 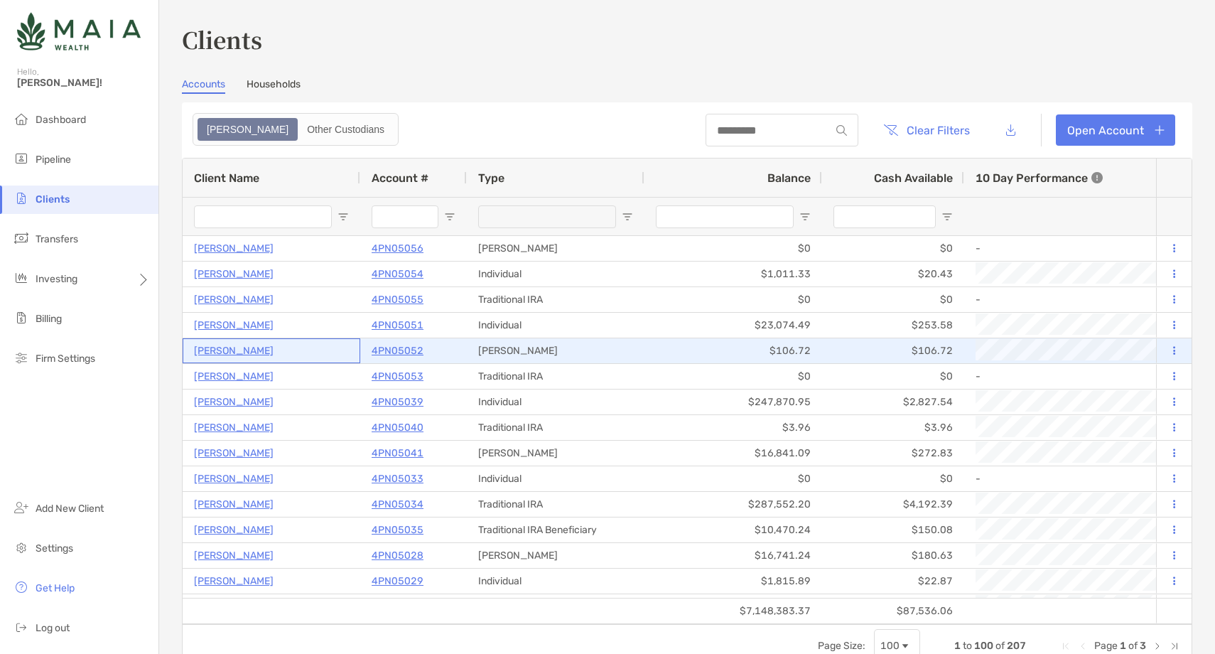 I want to click on img: logout icon, so click(x=21, y=627).